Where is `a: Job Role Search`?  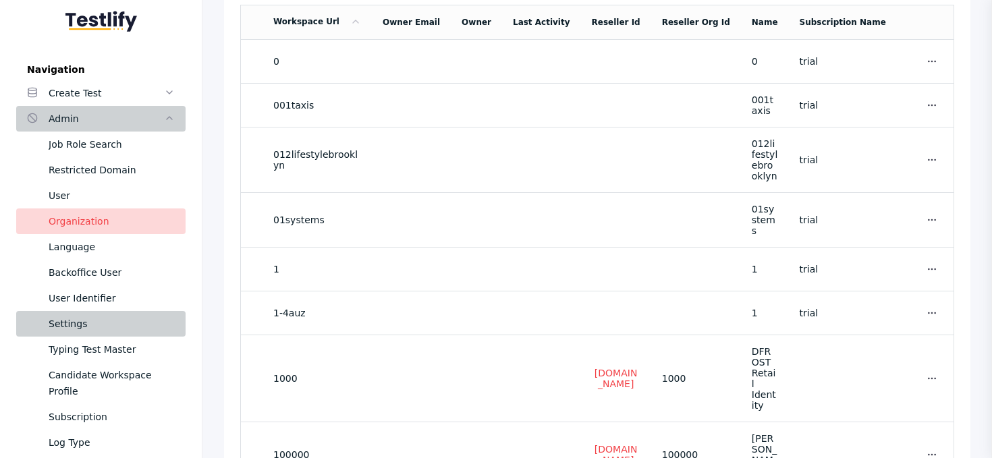 a: Job Role Search is located at coordinates (101, 144).